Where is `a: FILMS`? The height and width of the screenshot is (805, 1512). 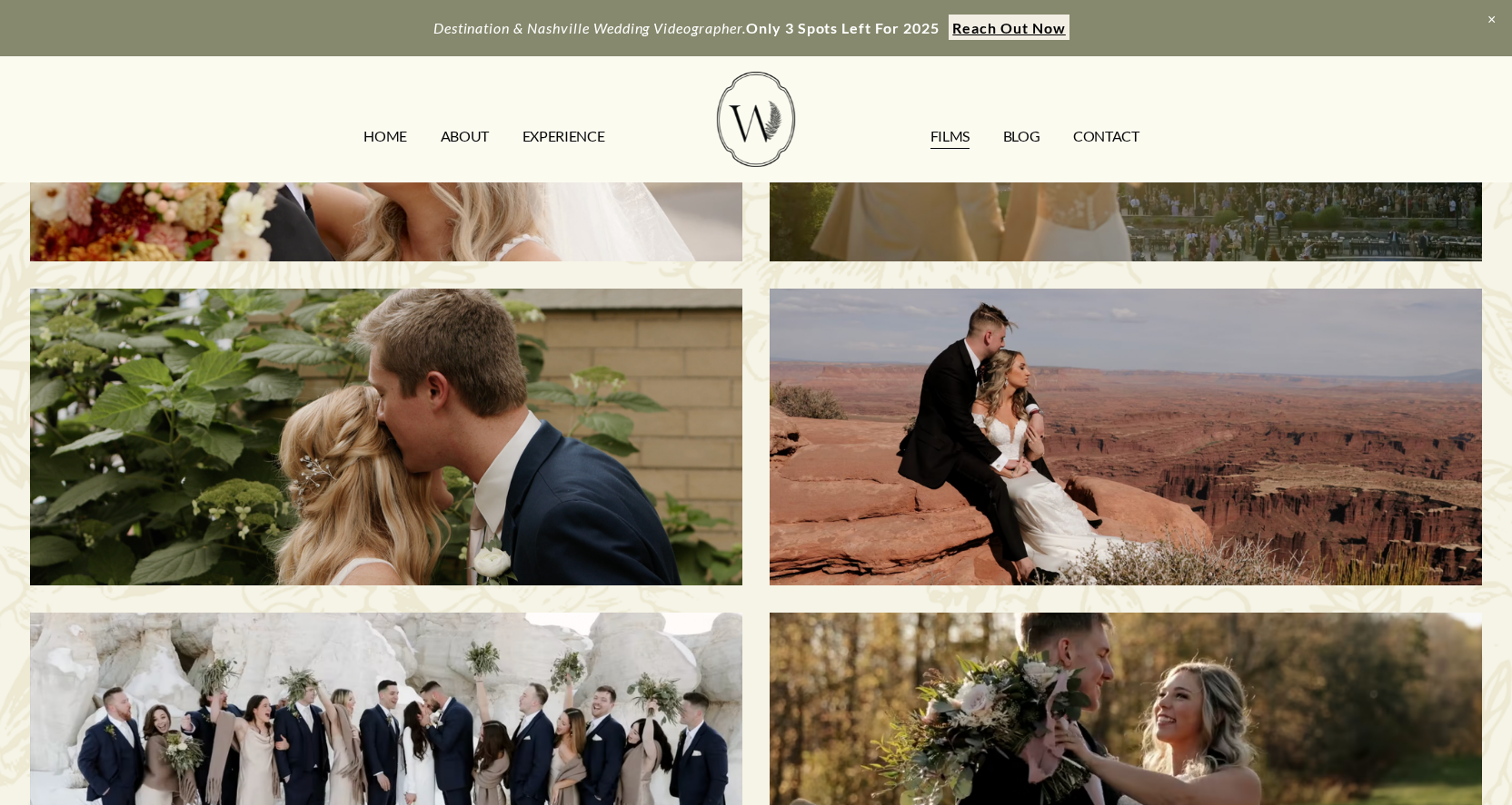
a: FILMS is located at coordinates (949, 136).